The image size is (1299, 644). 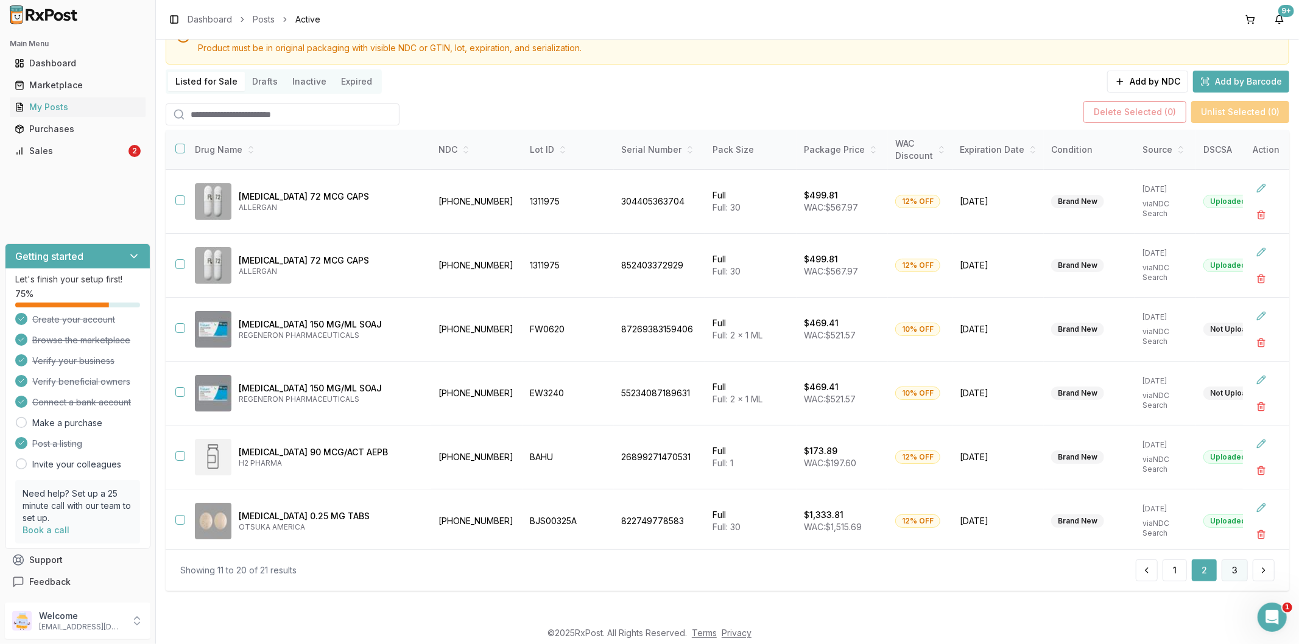 What do you see at coordinates (1166, 150) in the screenshot?
I see `div: Source` at bounding box center [1166, 150].